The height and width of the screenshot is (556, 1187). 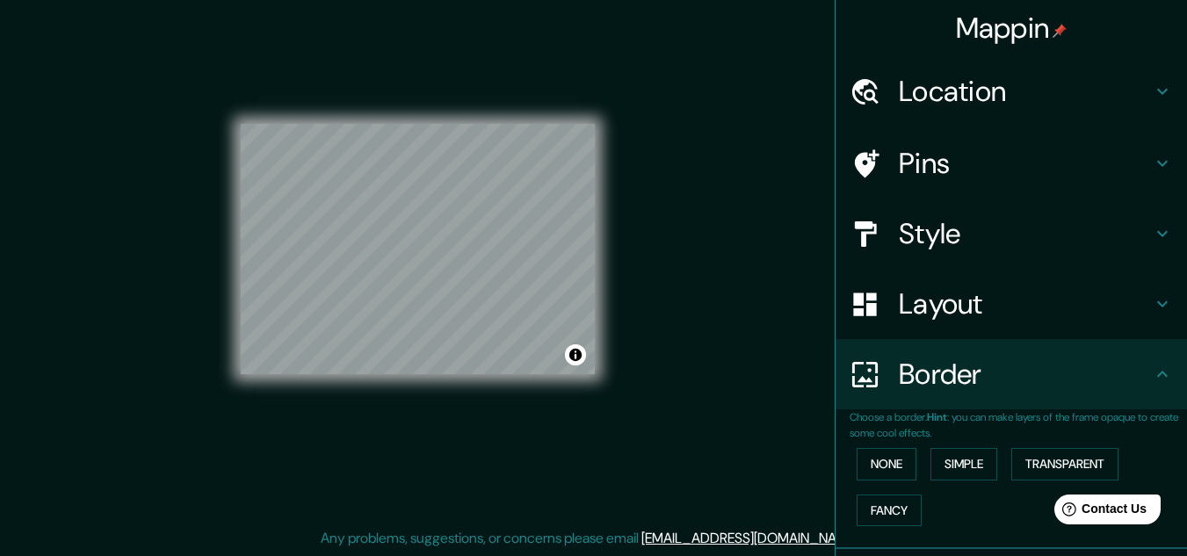 I want to click on button: None, so click(x=886, y=464).